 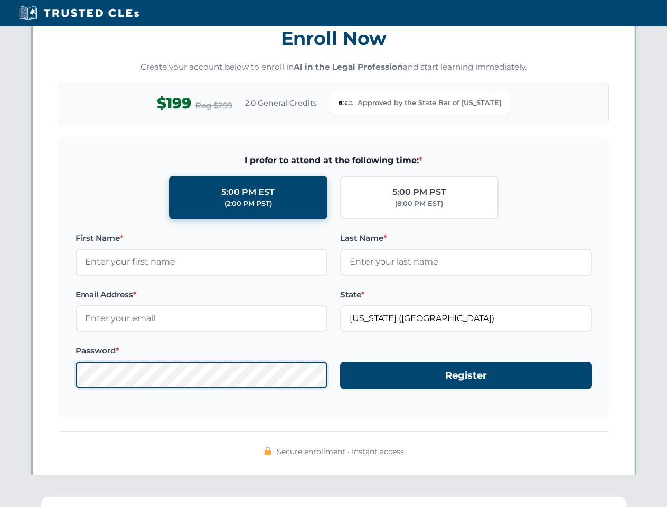 What do you see at coordinates (466, 319) in the screenshot?
I see `input: Georgia (GA)` at bounding box center [466, 319].